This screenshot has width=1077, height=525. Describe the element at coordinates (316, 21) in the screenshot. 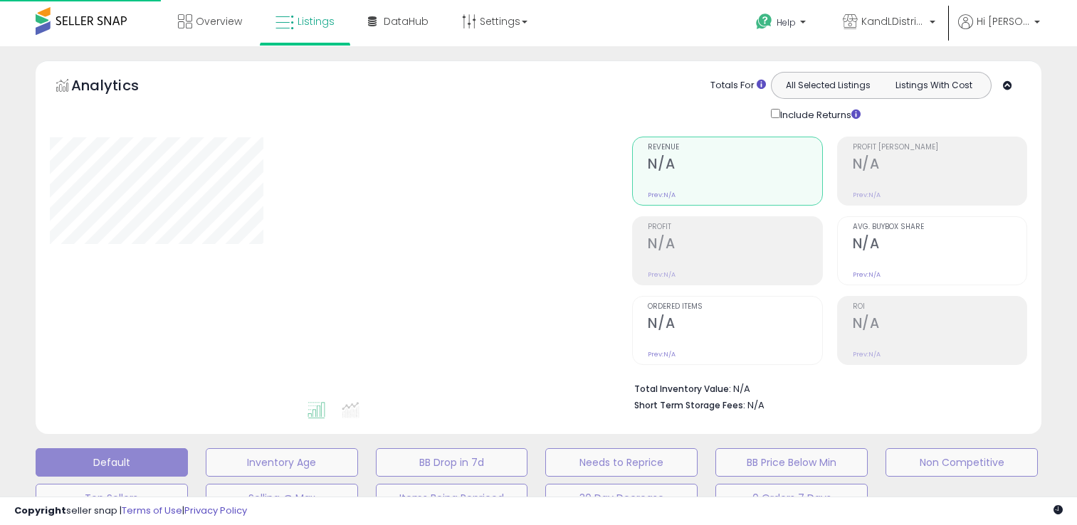

I see `span: Listings` at that location.